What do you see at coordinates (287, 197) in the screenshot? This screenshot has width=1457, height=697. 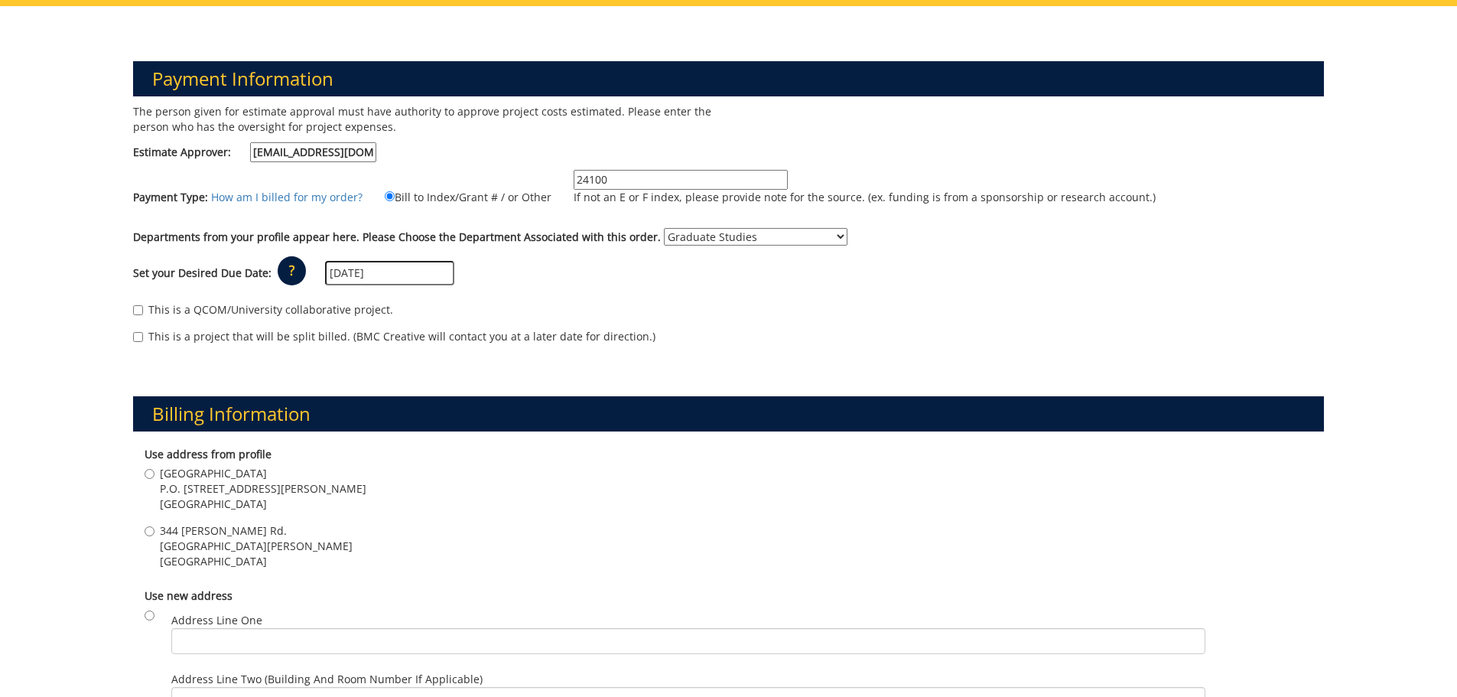 I see `a: How am I billed for my order?` at bounding box center [287, 197].